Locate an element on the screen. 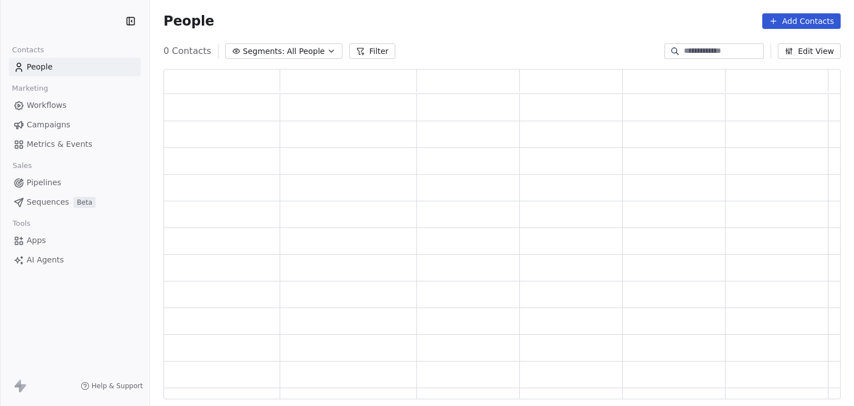 The height and width of the screenshot is (406, 854). a: SequencesBeta is located at coordinates (75, 202).